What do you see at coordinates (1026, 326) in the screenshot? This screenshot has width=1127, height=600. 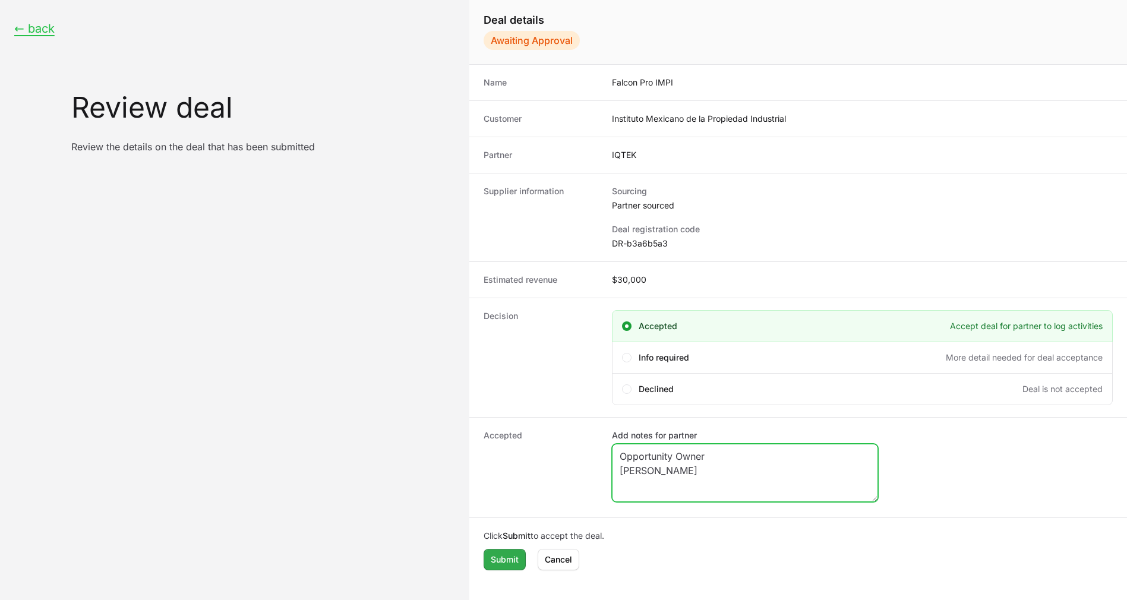 I see `span: Accept deal for partner to log activities` at bounding box center [1026, 326].